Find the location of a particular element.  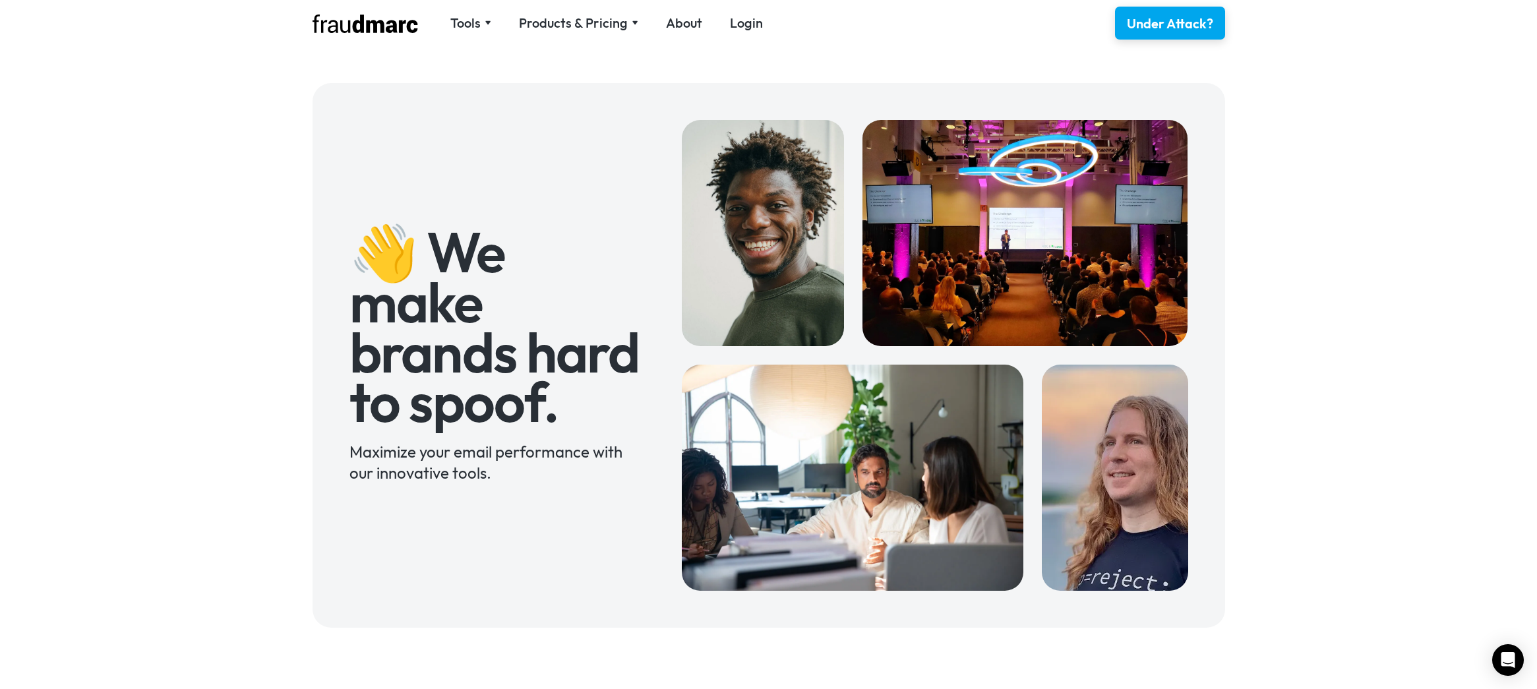

h1: 👋 We make brands hard to spoof. is located at coordinates (497, 327).